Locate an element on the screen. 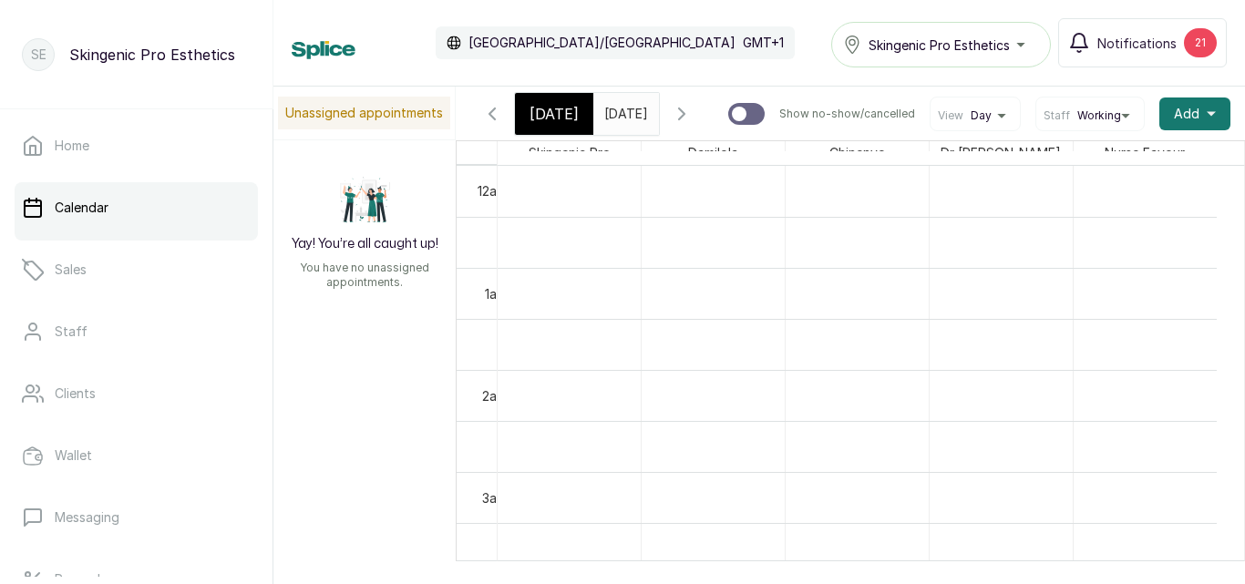 This screenshot has width=1245, height=584. p: Clients is located at coordinates (75, 394).